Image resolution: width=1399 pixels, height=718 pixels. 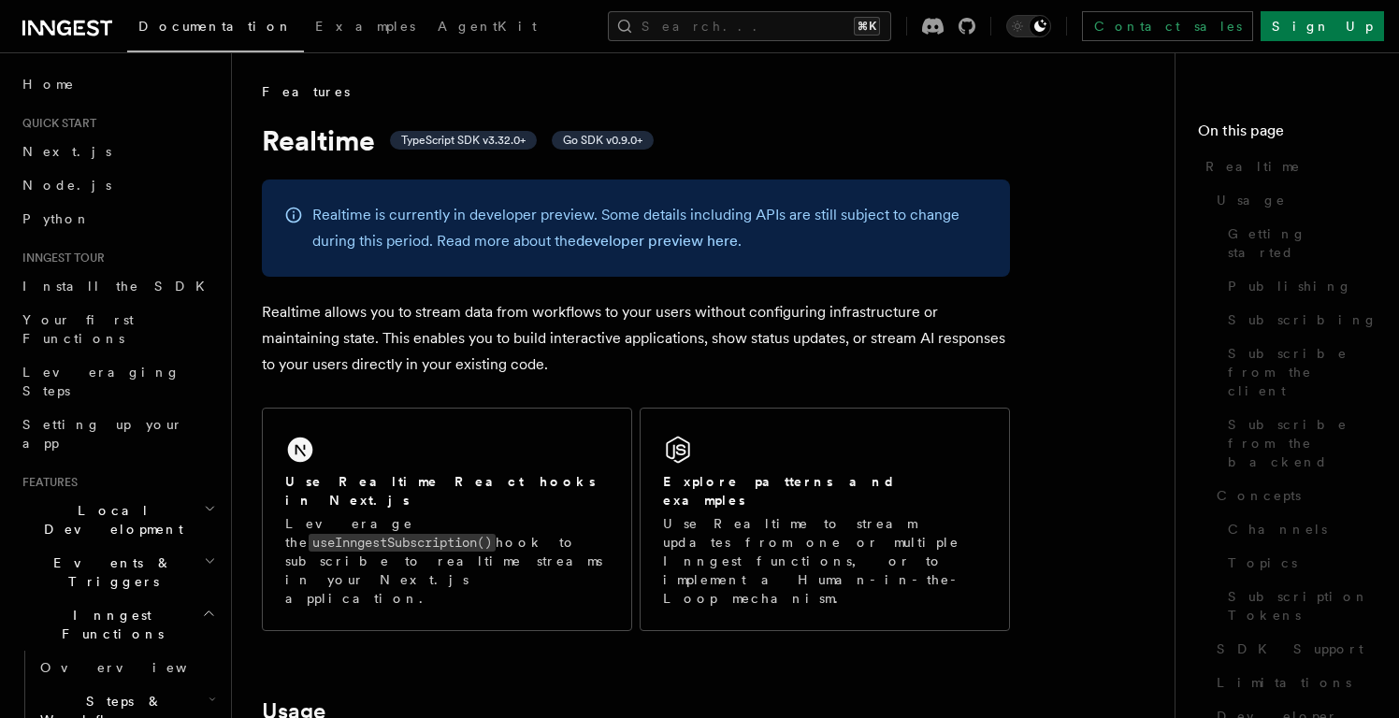 I want to click on a: AgentKit, so click(x=487, y=28).